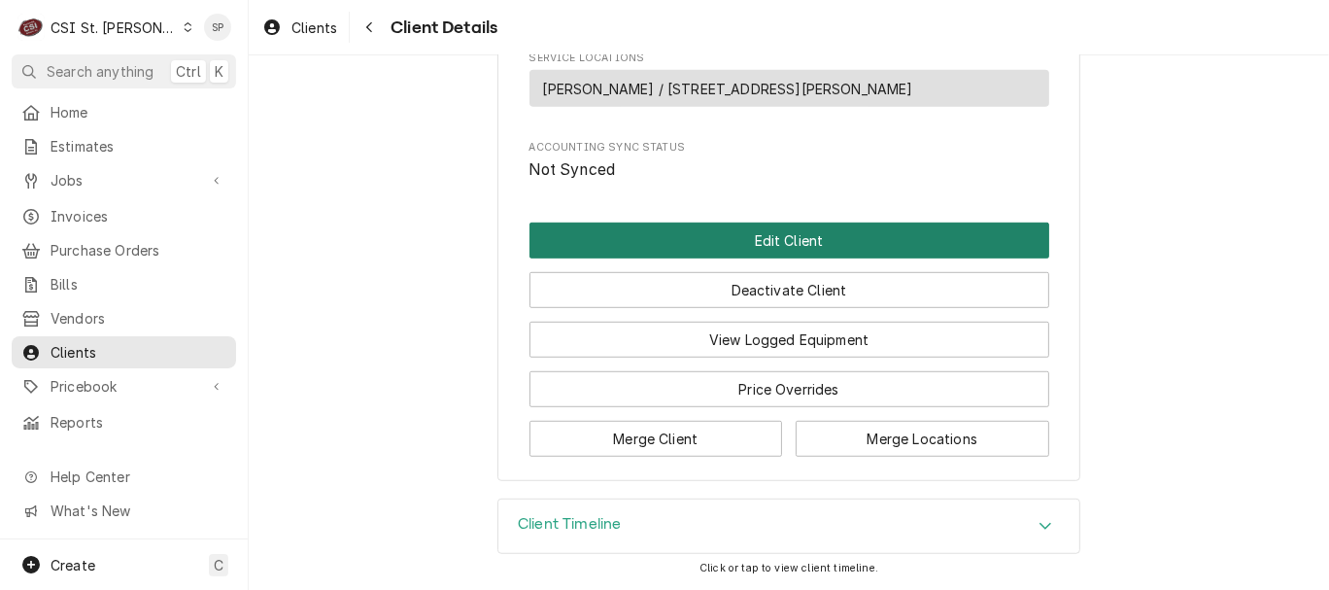 The width and height of the screenshot is (1329, 590). Describe the element at coordinates (123, 250) in the screenshot. I see `a: Purchase Orders` at that location.